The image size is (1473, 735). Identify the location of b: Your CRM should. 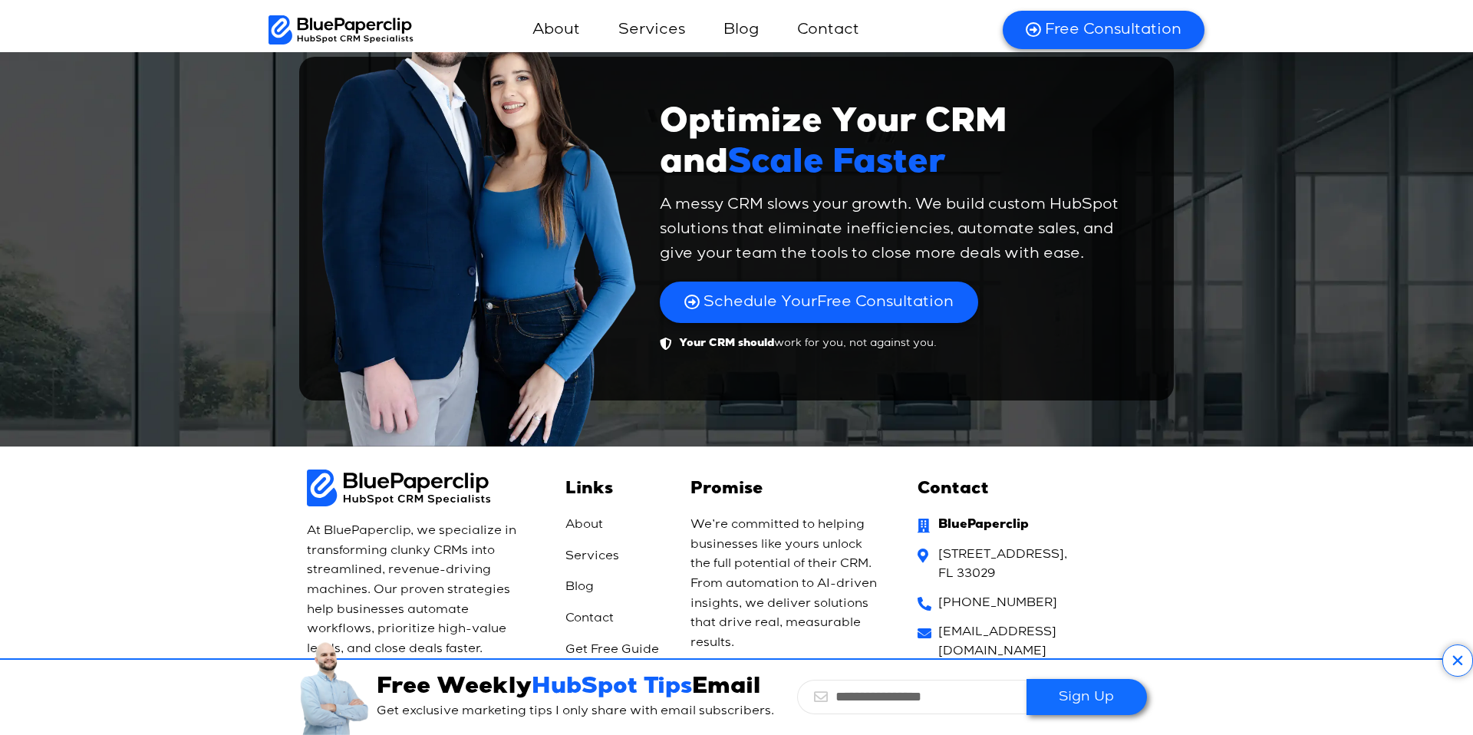
(727, 344).